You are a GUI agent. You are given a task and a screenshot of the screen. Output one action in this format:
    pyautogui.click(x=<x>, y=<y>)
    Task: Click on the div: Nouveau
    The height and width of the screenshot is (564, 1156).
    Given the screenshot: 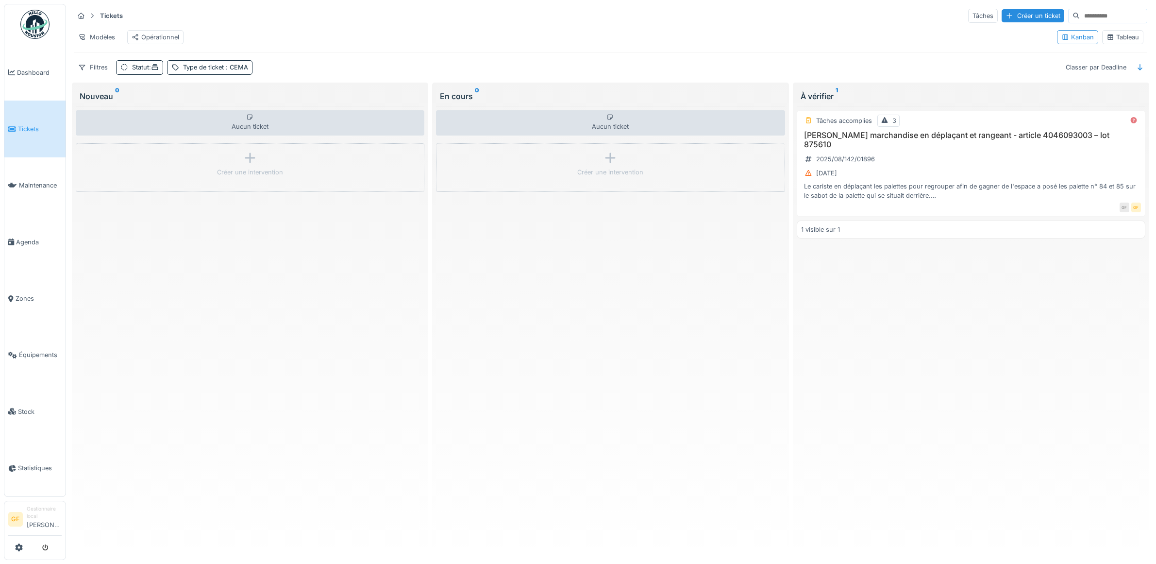 What is the action you would take?
    pyautogui.click(x=250, y=96)
    